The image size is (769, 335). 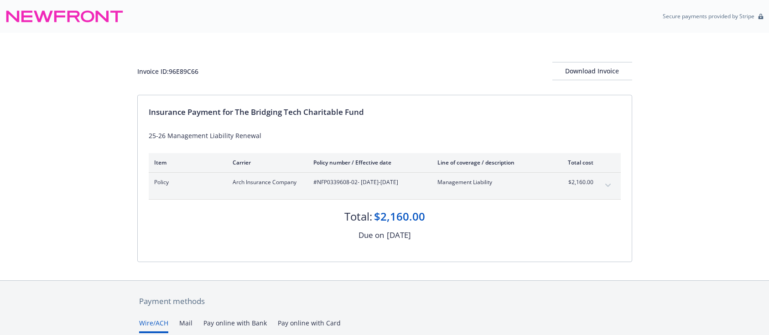 What do you see at coordinates (709, 16) in the screenshot?
I see `p: Secure payments provided by Stripe` at bounding box center [709, 16].